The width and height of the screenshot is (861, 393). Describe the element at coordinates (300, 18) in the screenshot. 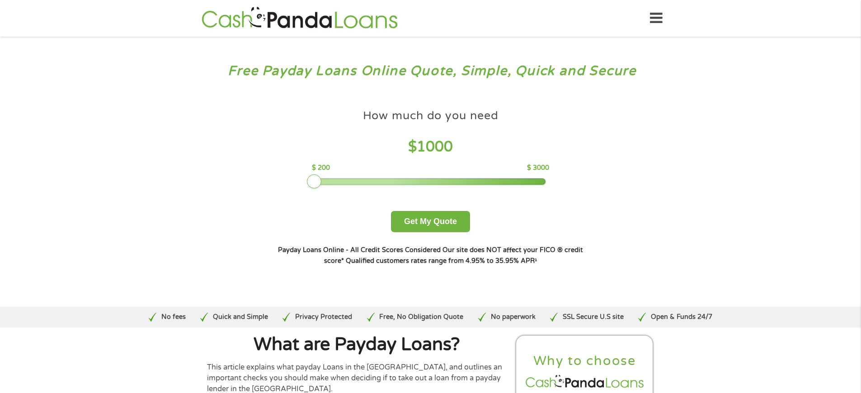

I see `img: GetLoanNow Logo` at that location.